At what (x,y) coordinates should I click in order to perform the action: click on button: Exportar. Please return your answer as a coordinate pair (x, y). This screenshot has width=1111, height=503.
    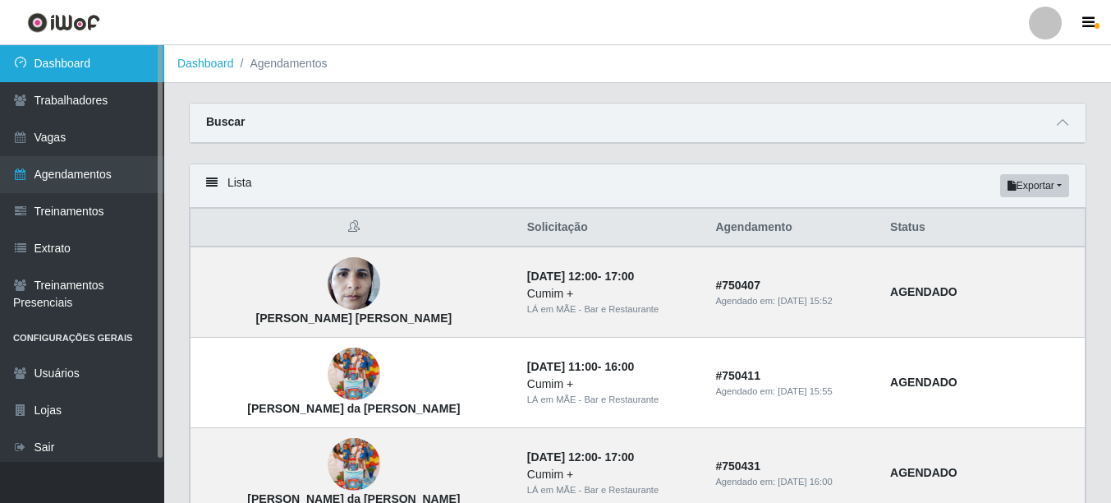
    Looking at the image, I should click on (1035, 186).